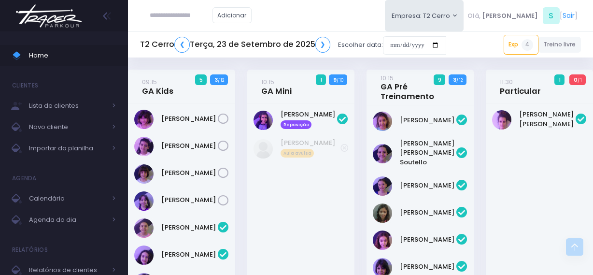  I want to click on span: Agenda do dia, so click(68, 220).